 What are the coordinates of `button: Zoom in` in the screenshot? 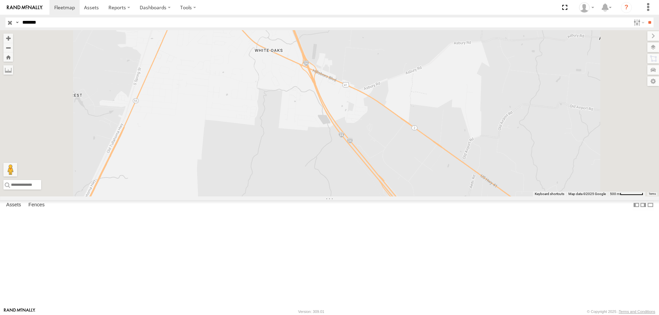 It's located at (8, 38).